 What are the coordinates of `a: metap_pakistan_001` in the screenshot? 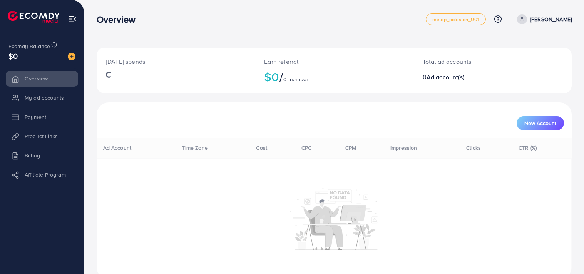 It's located at (456, 19).